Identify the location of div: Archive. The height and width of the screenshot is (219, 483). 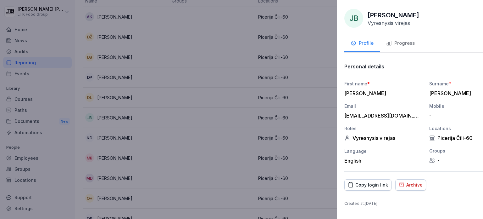
(411, 185).